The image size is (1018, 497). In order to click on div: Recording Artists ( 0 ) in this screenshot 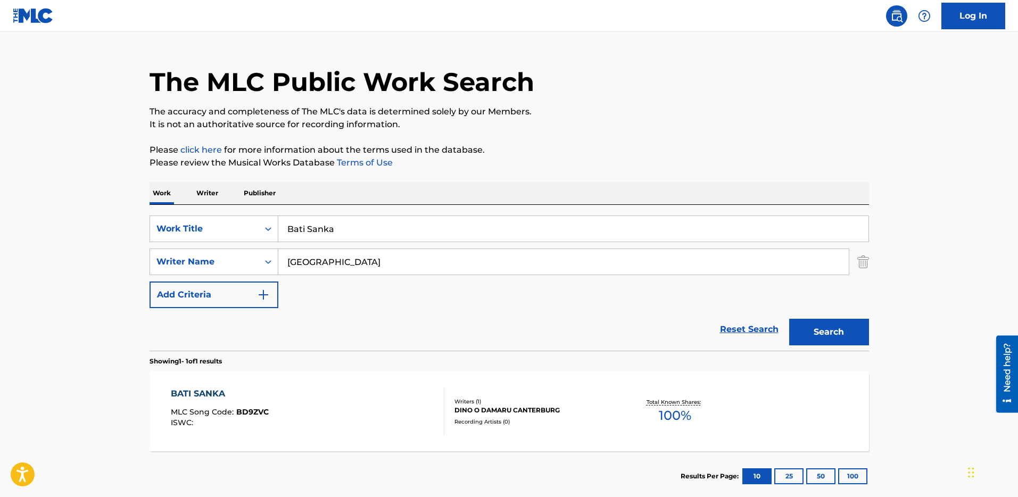, I will do `click(535, 422)`.